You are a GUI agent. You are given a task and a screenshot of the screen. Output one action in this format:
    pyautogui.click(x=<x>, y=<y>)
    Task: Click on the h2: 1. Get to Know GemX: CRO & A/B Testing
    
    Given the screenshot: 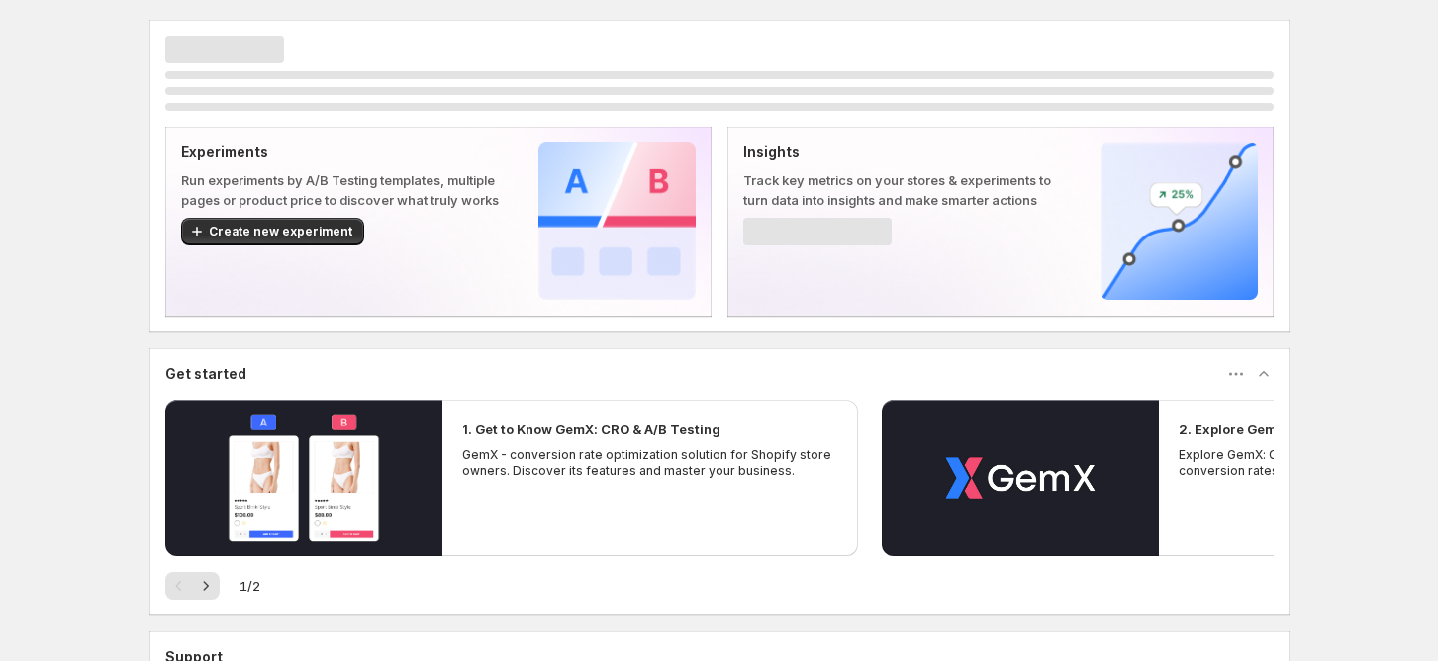 What is the action you would take?
    pyautogui.click(x=591, y=429)
    